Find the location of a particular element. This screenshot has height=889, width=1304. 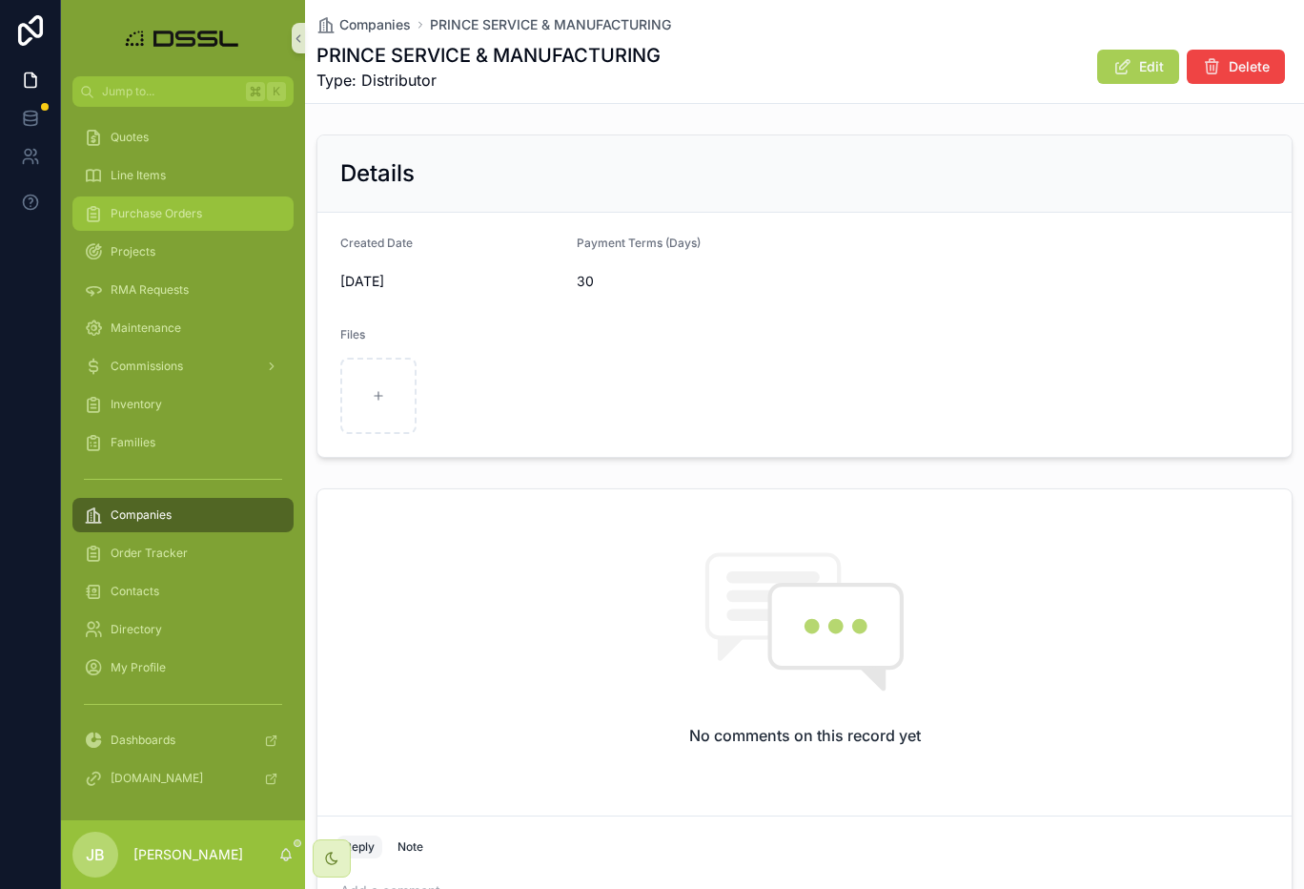

a: Maintenance is located at coordinates (183, 328).